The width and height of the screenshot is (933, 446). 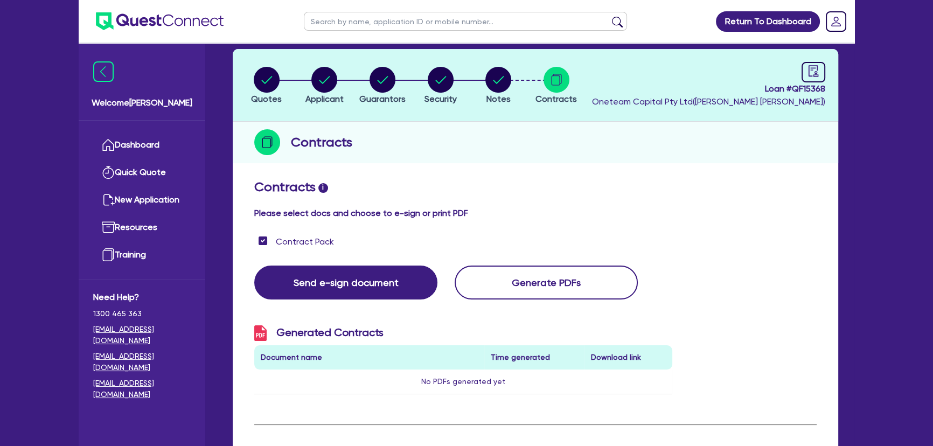 What do you see at coordinates (142, 200) in the screenshot?
I see `a: New Application` at bounding box center [142, 200].